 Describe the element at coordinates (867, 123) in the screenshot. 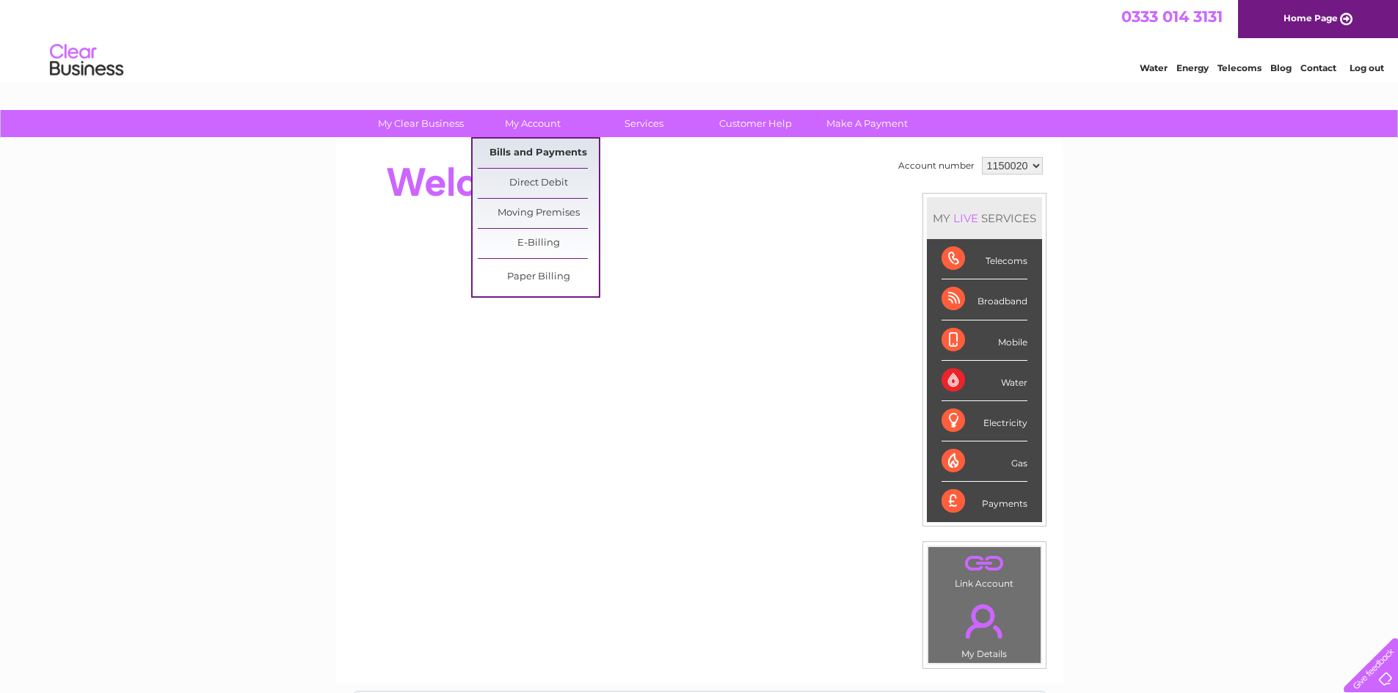

I see `a: Make A Payment` at that location.